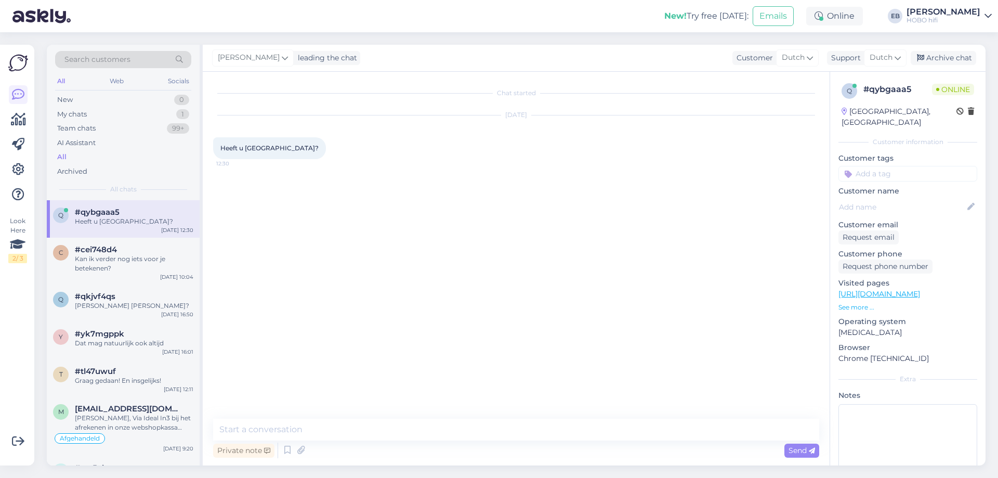 This screenshot has width=998, height=478. What do you see at coordinates (516, 93) in the screenshot?
I see `div: Chat started` at bounding box center [516, 93].